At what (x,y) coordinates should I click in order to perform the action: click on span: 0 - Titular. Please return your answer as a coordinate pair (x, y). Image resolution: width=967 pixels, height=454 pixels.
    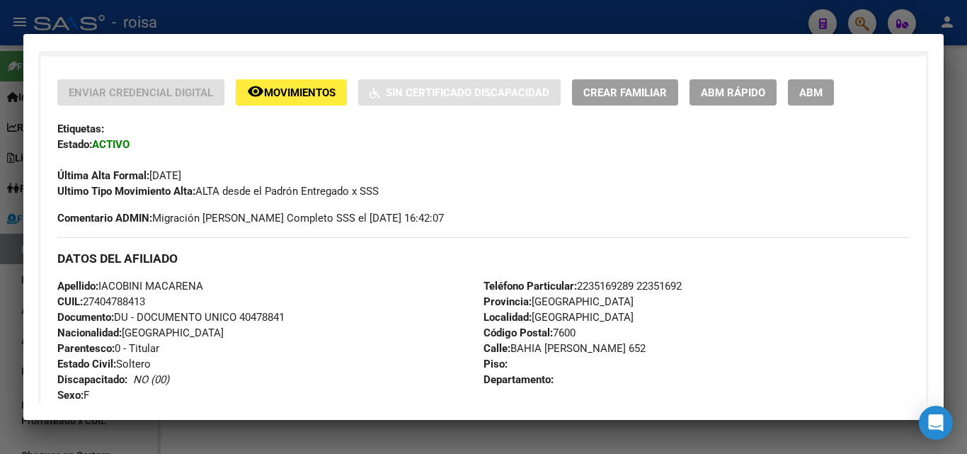
    Looking at the image, I should click on (108, 348).